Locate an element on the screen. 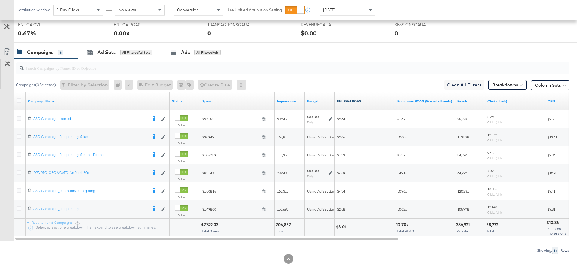 This screenshot has height=279, width=577. span: 113,251 is located at coordinates (283, 155).